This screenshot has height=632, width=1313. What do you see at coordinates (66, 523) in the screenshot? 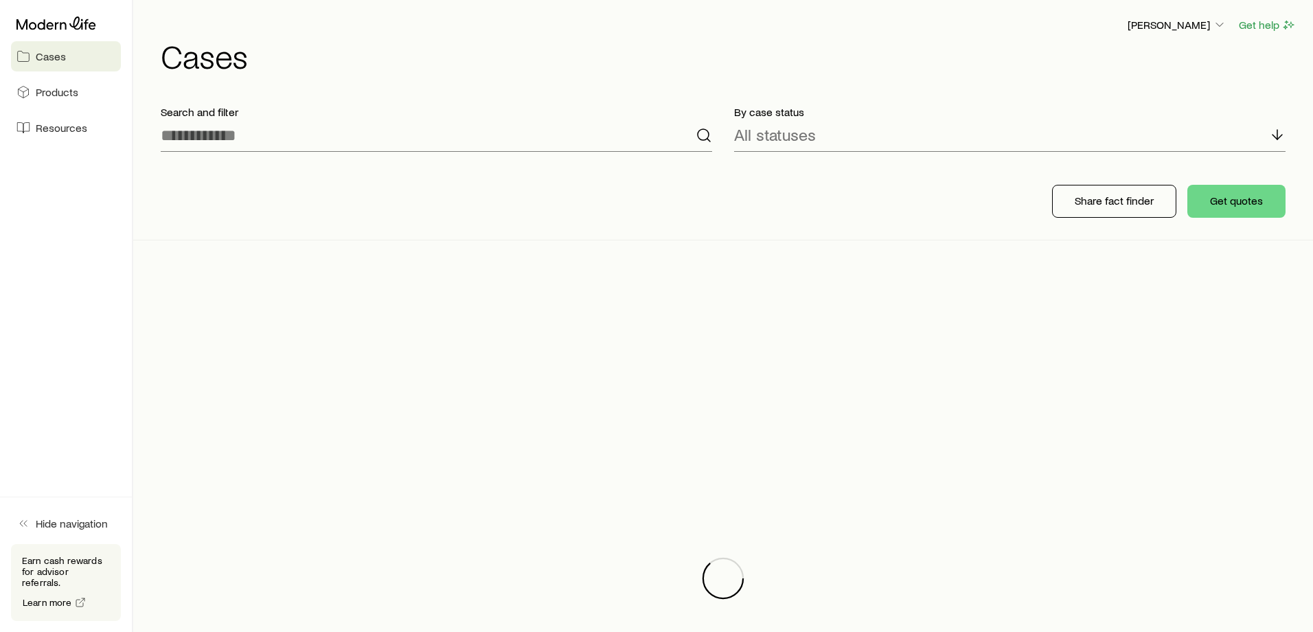
I see `button: Hide navigation` at bounding box center [66, 523].